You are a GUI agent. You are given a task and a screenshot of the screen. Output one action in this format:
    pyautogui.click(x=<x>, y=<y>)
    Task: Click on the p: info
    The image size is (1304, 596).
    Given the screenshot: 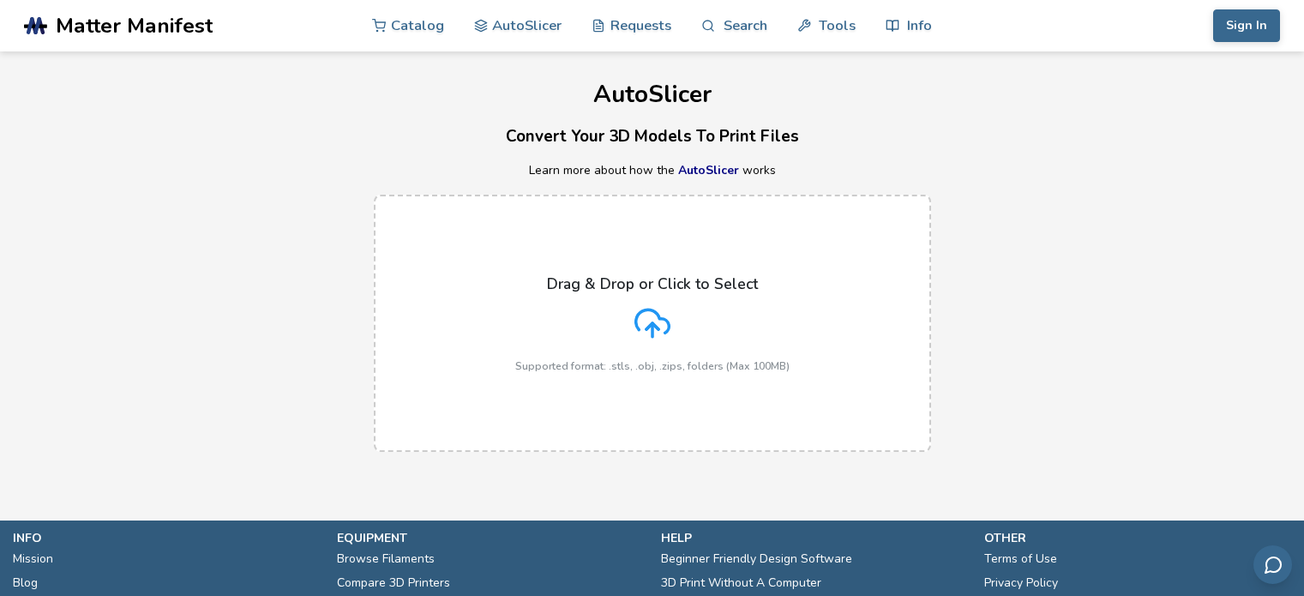 What is the action you would take?
    pyautogui.click(x=166, y=537)
    